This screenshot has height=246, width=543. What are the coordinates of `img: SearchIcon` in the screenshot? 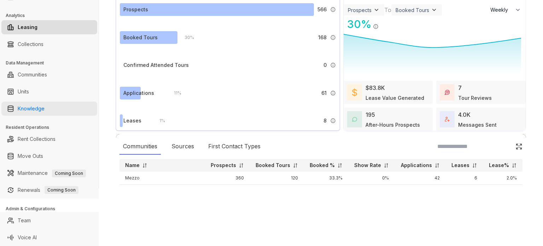 It's located at (503, 146).